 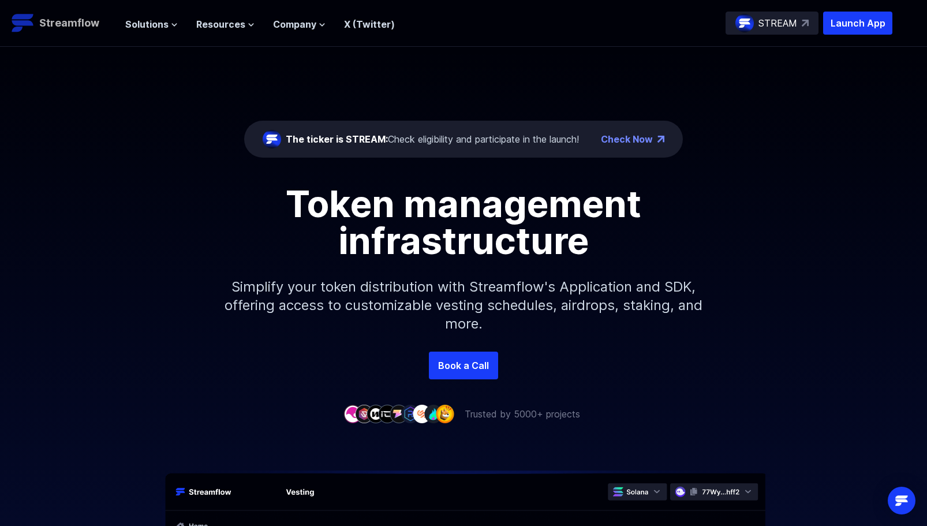 I want to click on p: Simplify your token distribution with Streamflow's Application and SDK, offering access to custom..., so click(x=463, y=305).